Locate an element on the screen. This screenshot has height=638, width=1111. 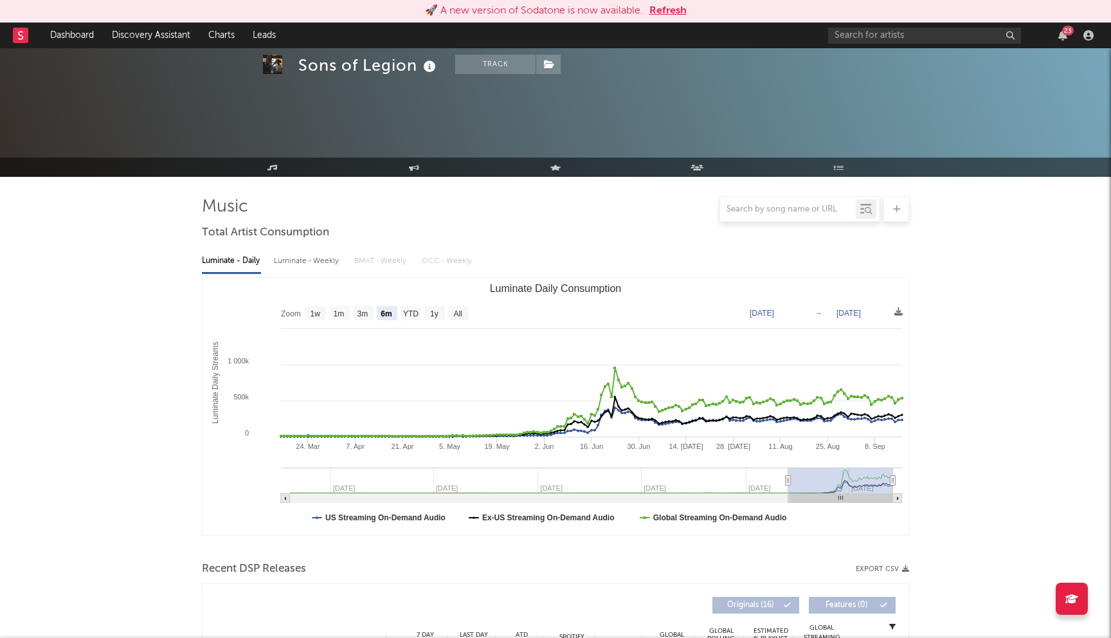
a: Discovery Assistant is located at coordinates (151, 35).